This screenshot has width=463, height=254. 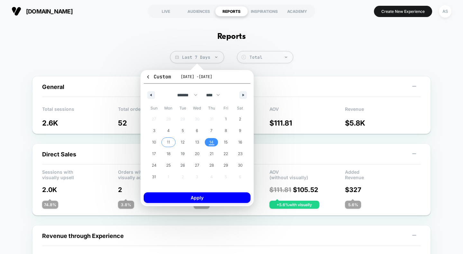 I want to click on span: Revenue through Experience, so click(x=83, y=236).